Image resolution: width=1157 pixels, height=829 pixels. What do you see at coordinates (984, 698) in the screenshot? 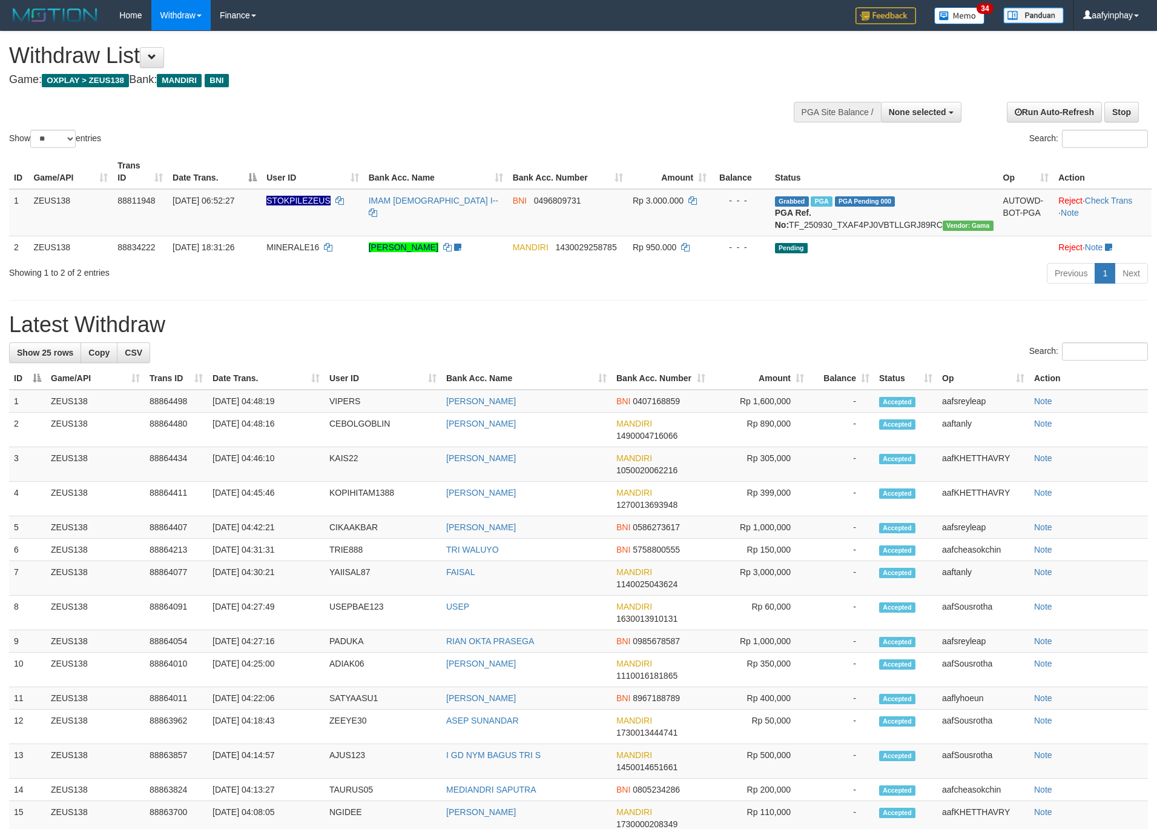
I see `td: aaflyhoeun` at bounding box center [984, 698].